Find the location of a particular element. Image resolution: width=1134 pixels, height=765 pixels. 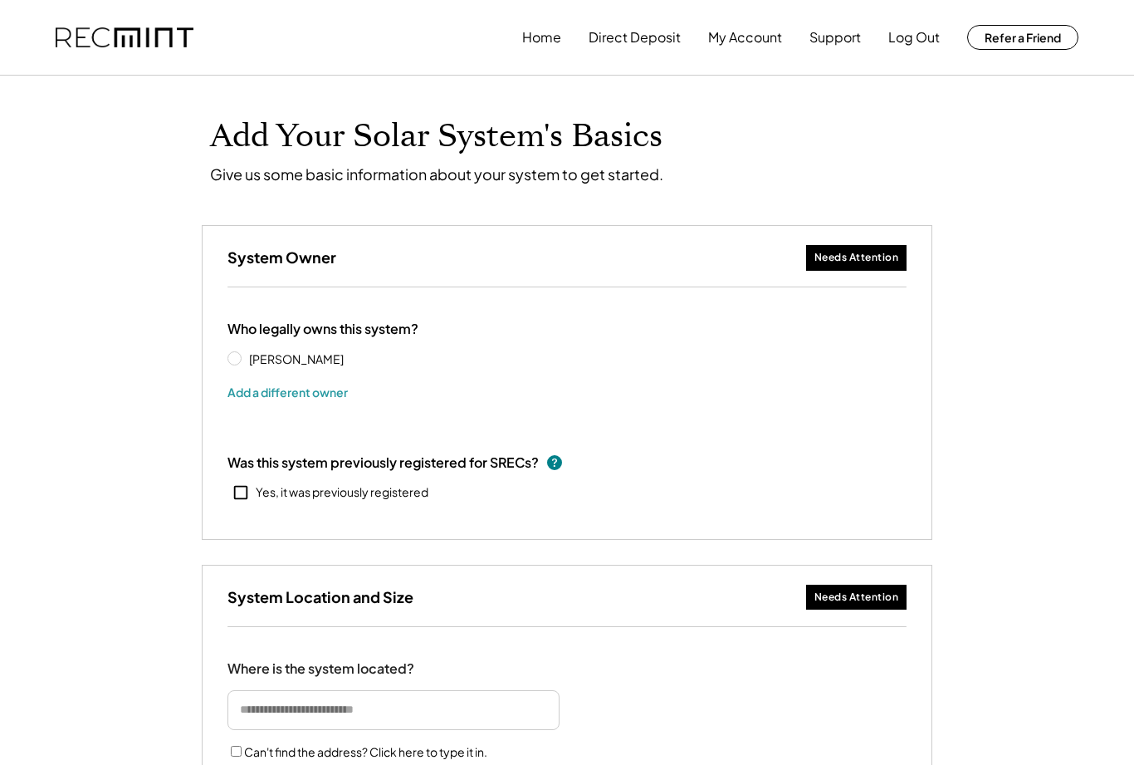

div: Yes, it was previously registered is located at coordinates (342, 492).